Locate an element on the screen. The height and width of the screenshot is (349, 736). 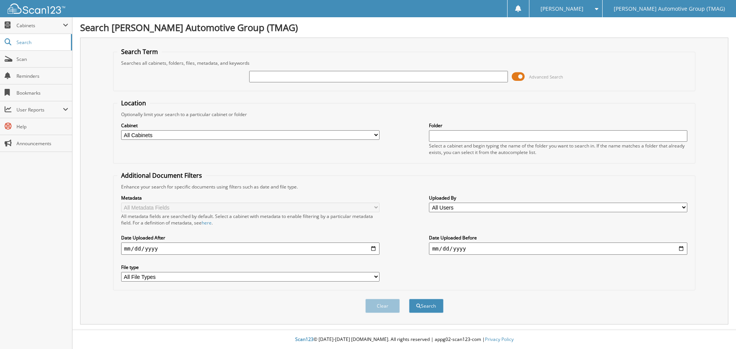
label: File type is located at coordinates (250, 267).